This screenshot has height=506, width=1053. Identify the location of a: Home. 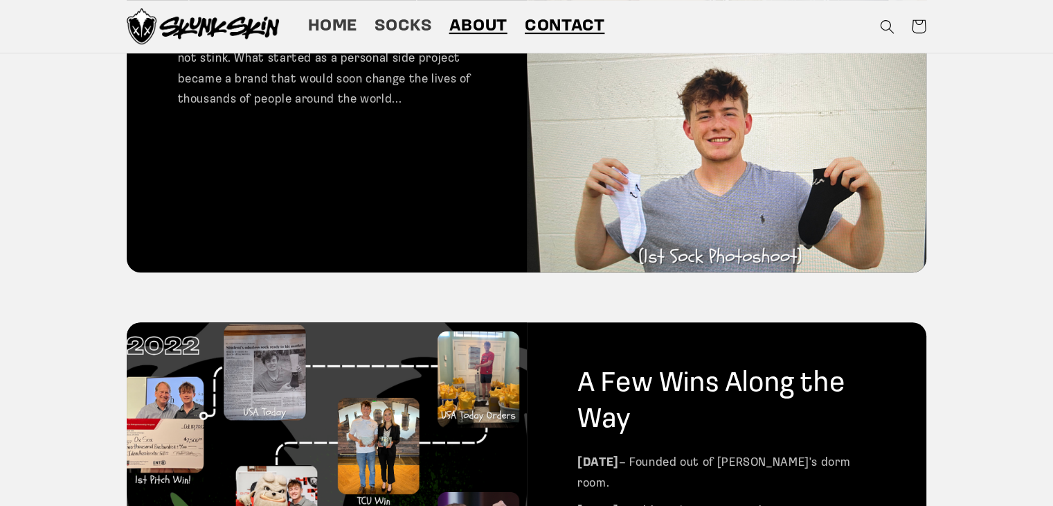
(332, 26).